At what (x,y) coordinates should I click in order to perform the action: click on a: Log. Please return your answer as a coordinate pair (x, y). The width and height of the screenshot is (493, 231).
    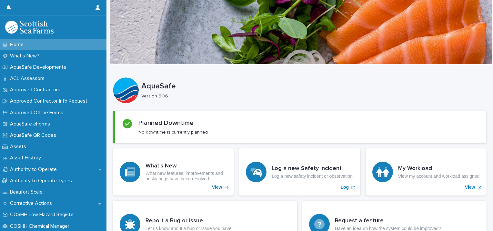
    Looking at the image, I should click on (299, 172).